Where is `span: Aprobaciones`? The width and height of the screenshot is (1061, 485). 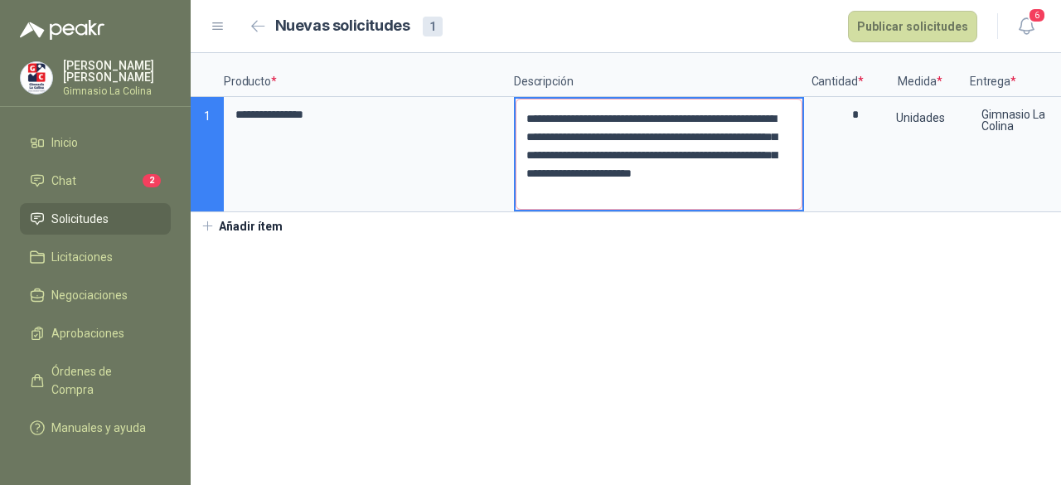 span: Aprobaciones is located at coordinates (88, 333).